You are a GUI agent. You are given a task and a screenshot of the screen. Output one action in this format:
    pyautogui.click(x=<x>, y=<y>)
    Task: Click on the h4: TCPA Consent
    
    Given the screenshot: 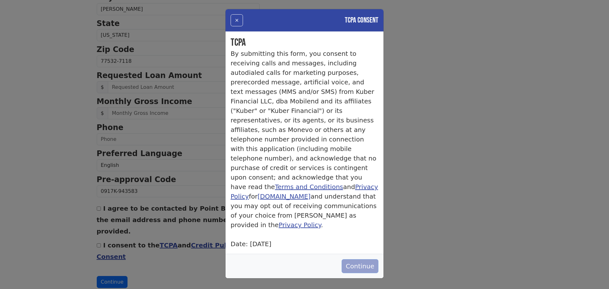 What is the action you would take?
    pyautogui.click(x=362, y=20)
    